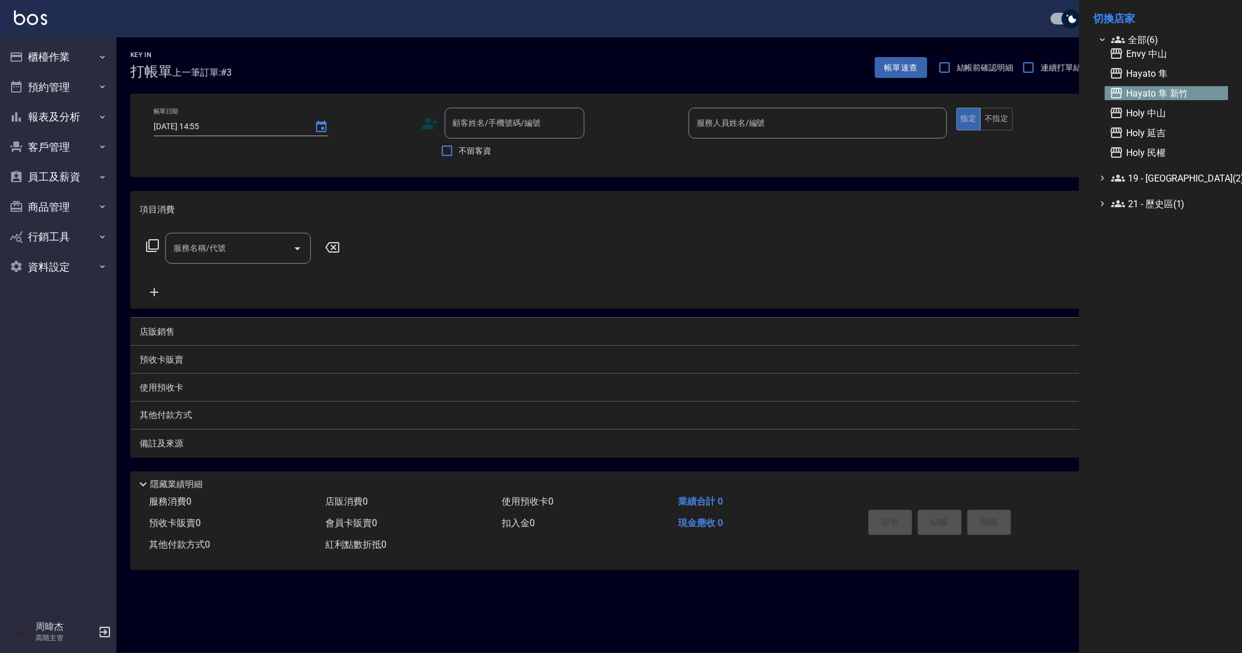  What do you see at coordinates (1167, 113) in the screenshot?
I see `span: Holy 中山` at bounding box center [1167, 113].